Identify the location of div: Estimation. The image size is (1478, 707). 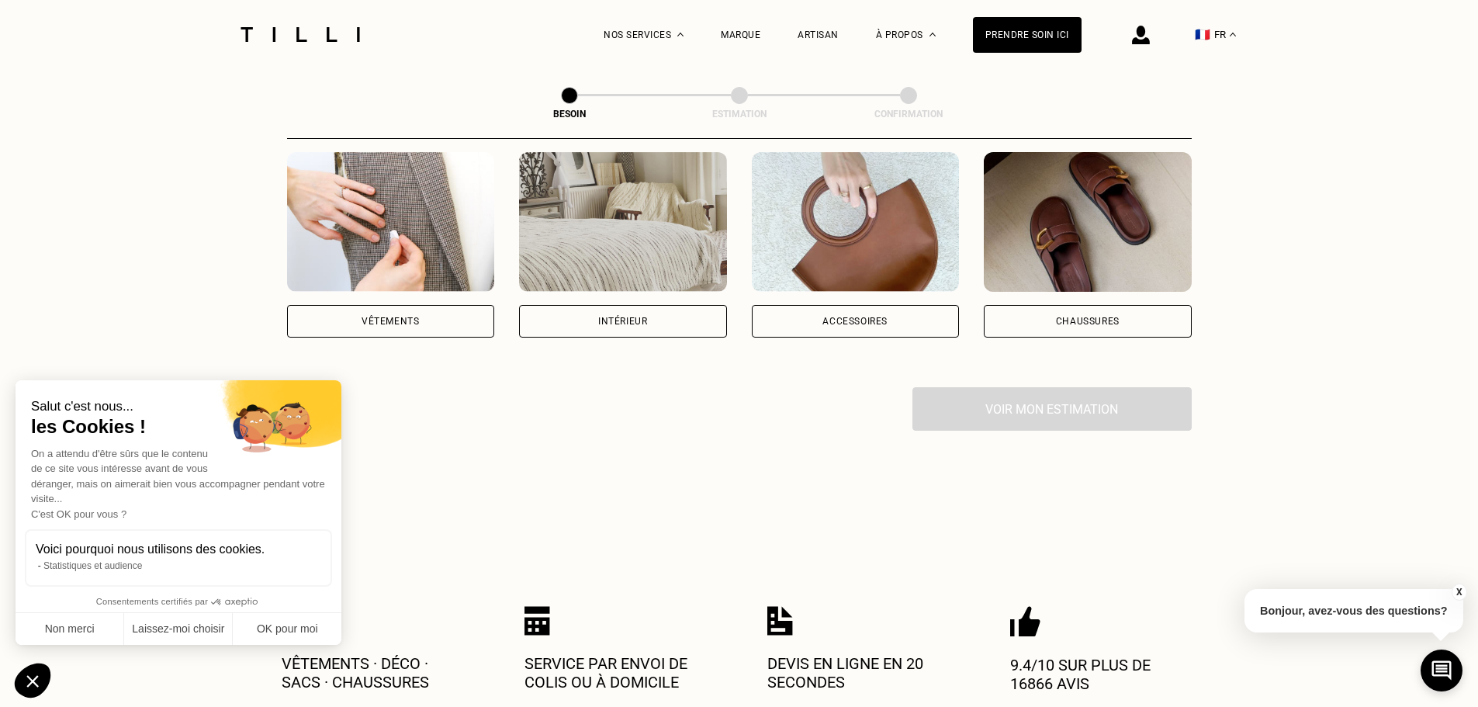
(739, 114).